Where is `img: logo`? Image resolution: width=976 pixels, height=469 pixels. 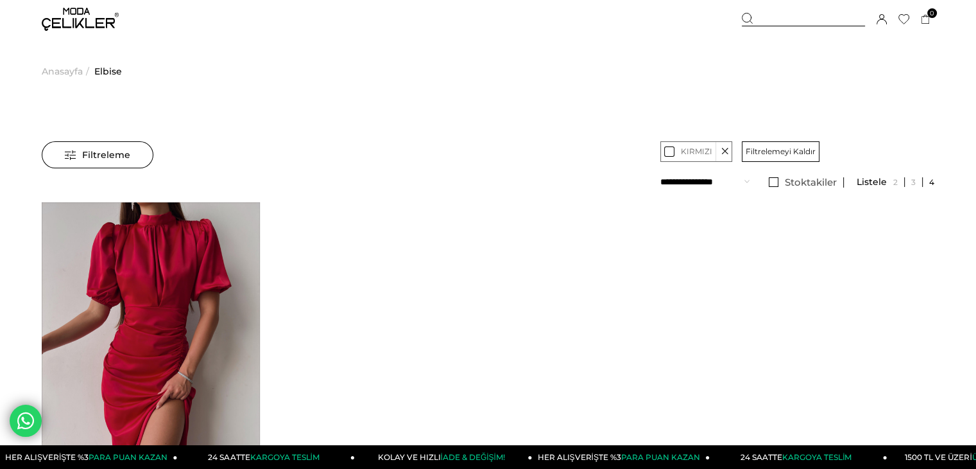 img: logo is located at coordinates (80, 19).